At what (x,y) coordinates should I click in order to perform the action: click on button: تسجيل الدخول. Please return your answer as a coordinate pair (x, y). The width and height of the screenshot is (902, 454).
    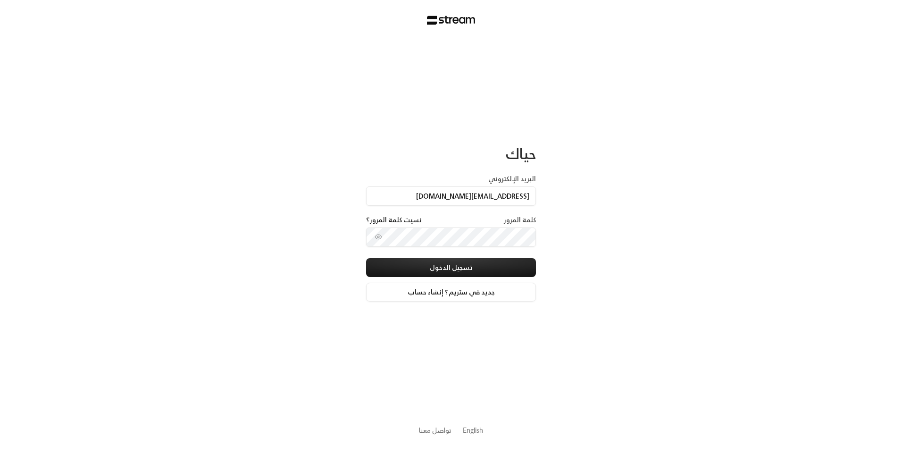
    Looking at the image, I should click on (451, 267).